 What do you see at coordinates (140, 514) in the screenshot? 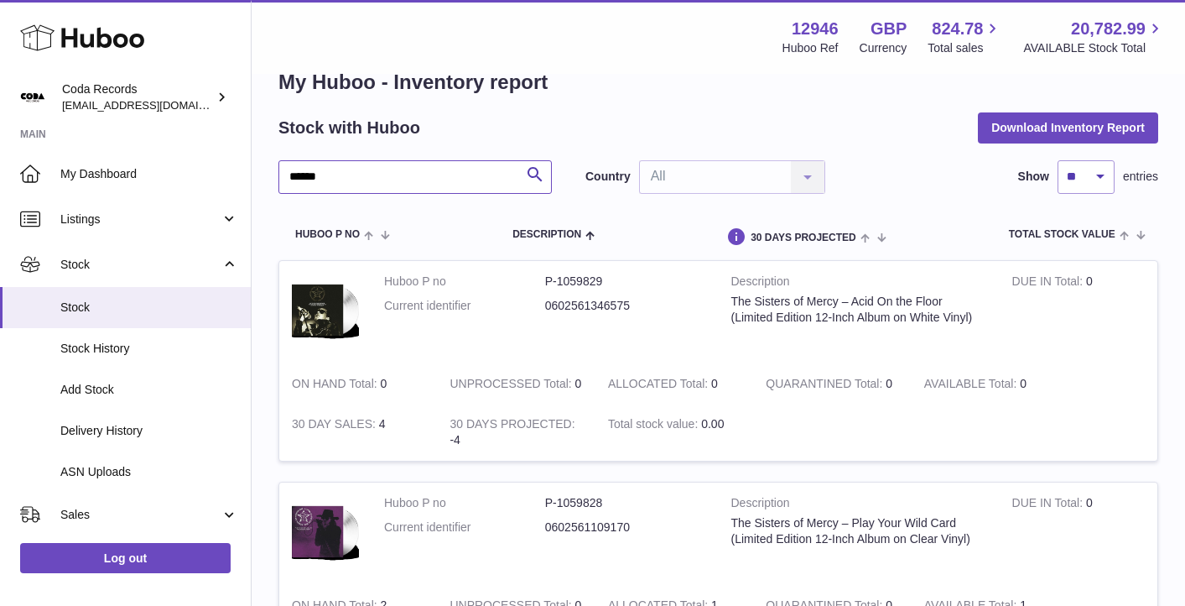
I see `span: Sales` at bounding box center [140, 514].